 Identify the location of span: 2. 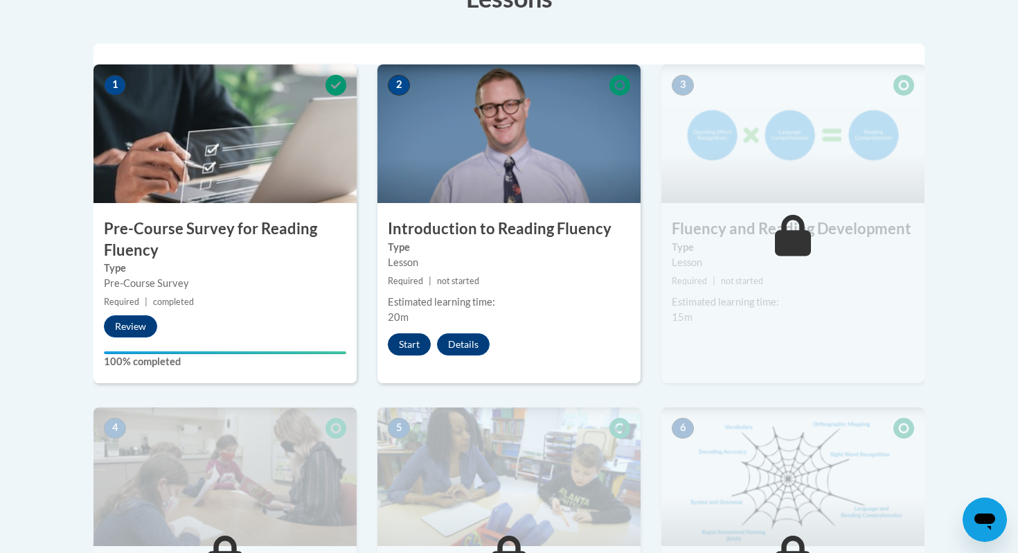
(399, 85).